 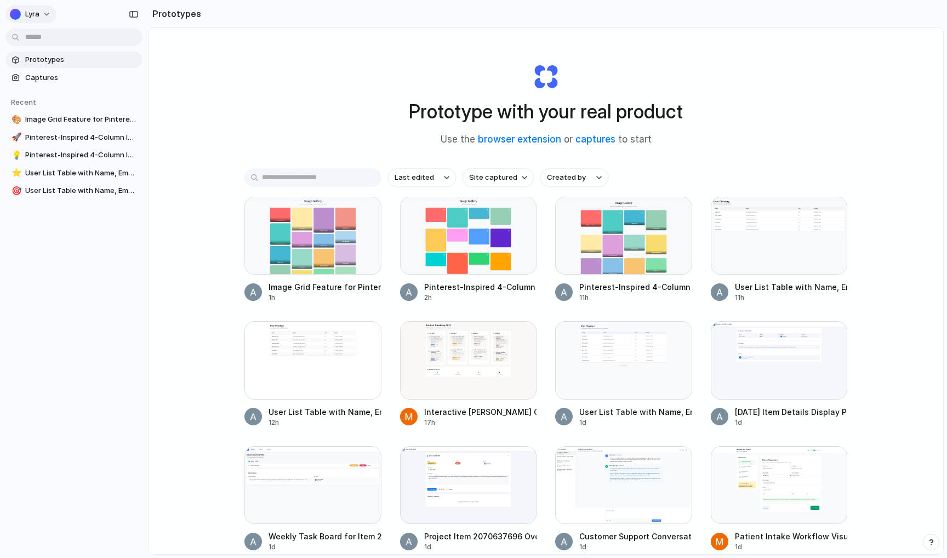 I want to click on div: Pinterest-Inspired 4-Column Image Grid Feature, so click(x=636, y=287).